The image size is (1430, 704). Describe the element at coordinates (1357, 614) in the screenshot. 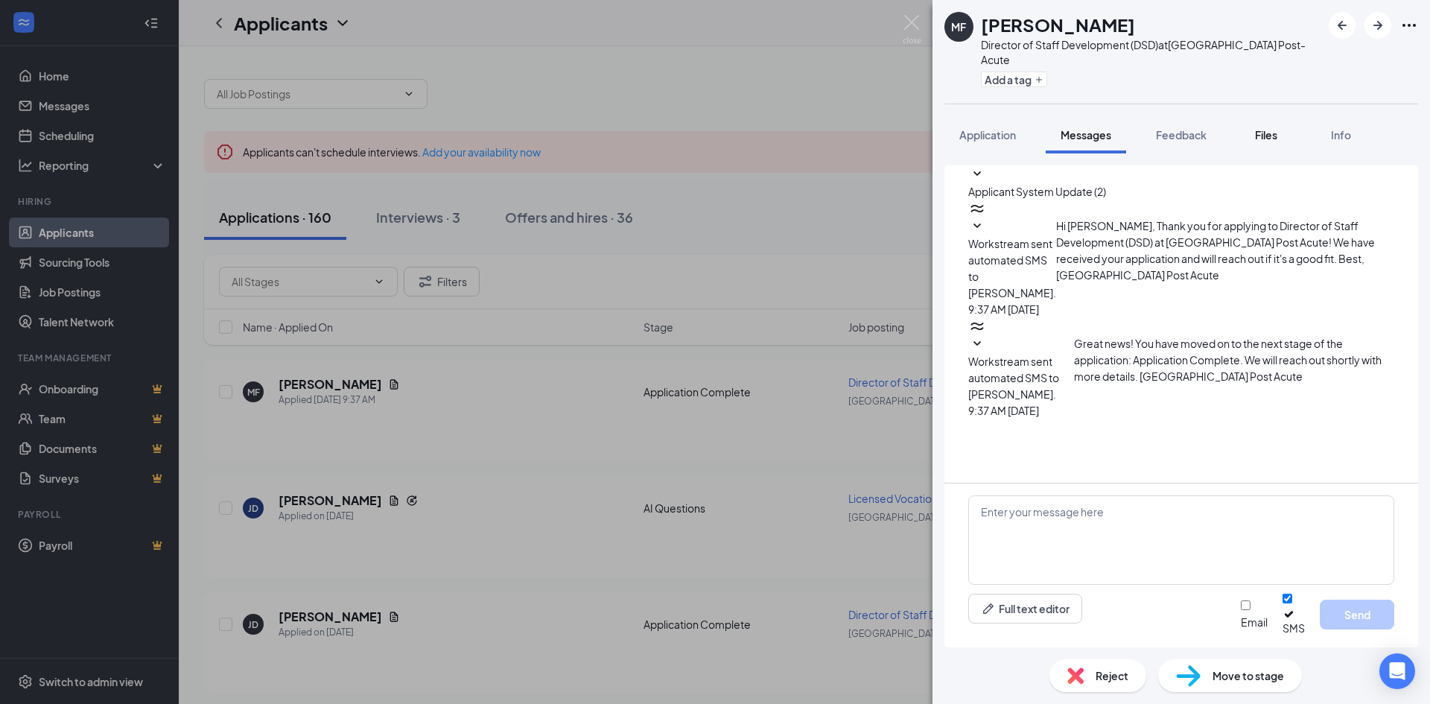

I see `button: Send` at that location.